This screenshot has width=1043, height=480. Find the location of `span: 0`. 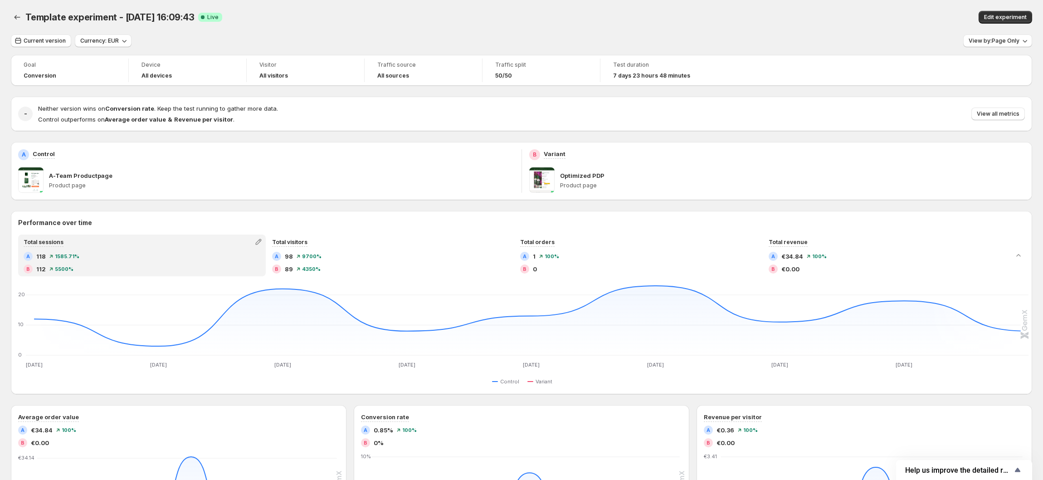

span: 0 is located at coordinates (535, 269).